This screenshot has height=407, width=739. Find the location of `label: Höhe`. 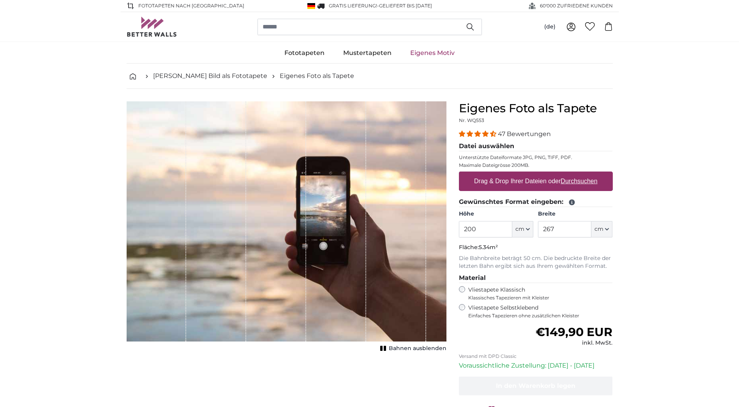

label: Höhe is located at coordinates (496, 214).